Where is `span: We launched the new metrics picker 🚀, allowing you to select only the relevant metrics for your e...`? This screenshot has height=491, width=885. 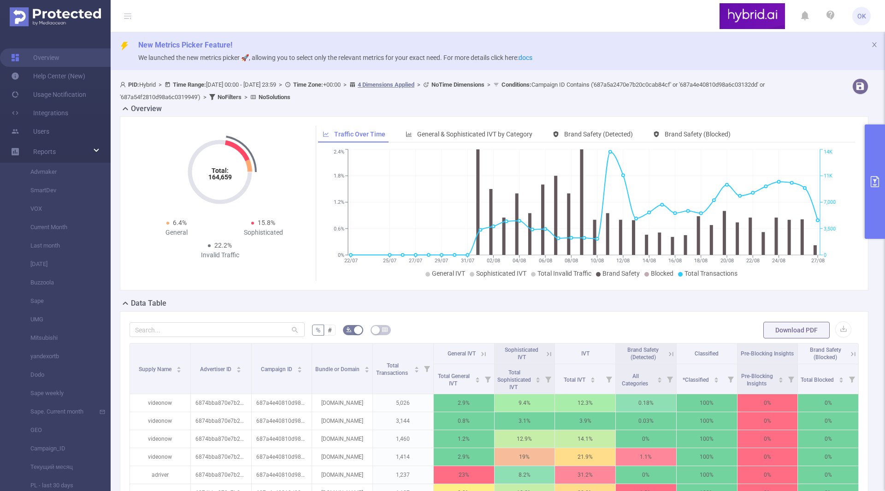 span: We launched the new metrics picker 🚀, allowing you to select only the relevant metrics for your e... is located at coordinates (335, 58).